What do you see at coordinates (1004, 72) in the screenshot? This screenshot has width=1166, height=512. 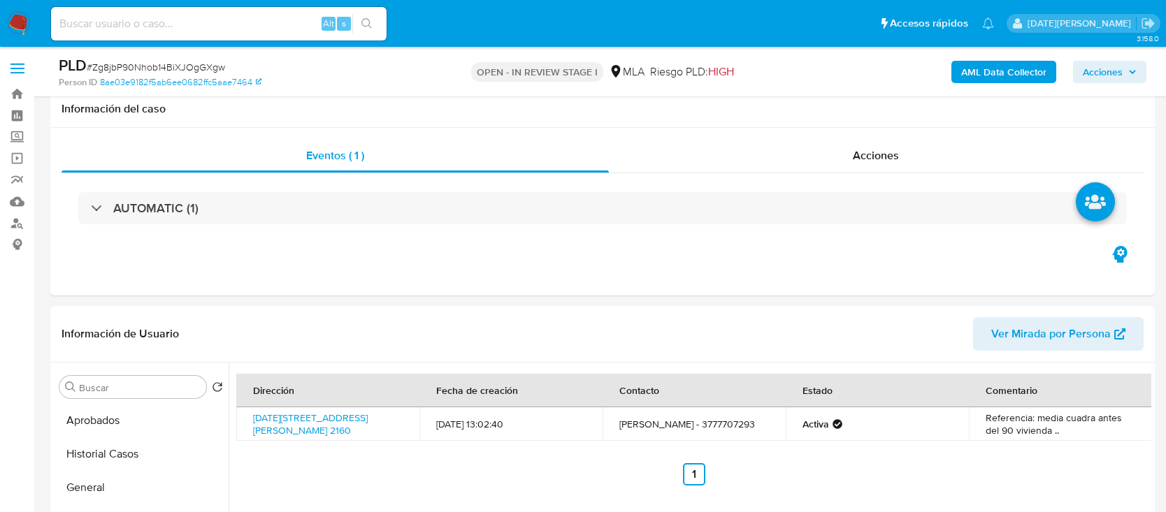 I see `b: AML Data Collector` at bounding box center [1004, 72].